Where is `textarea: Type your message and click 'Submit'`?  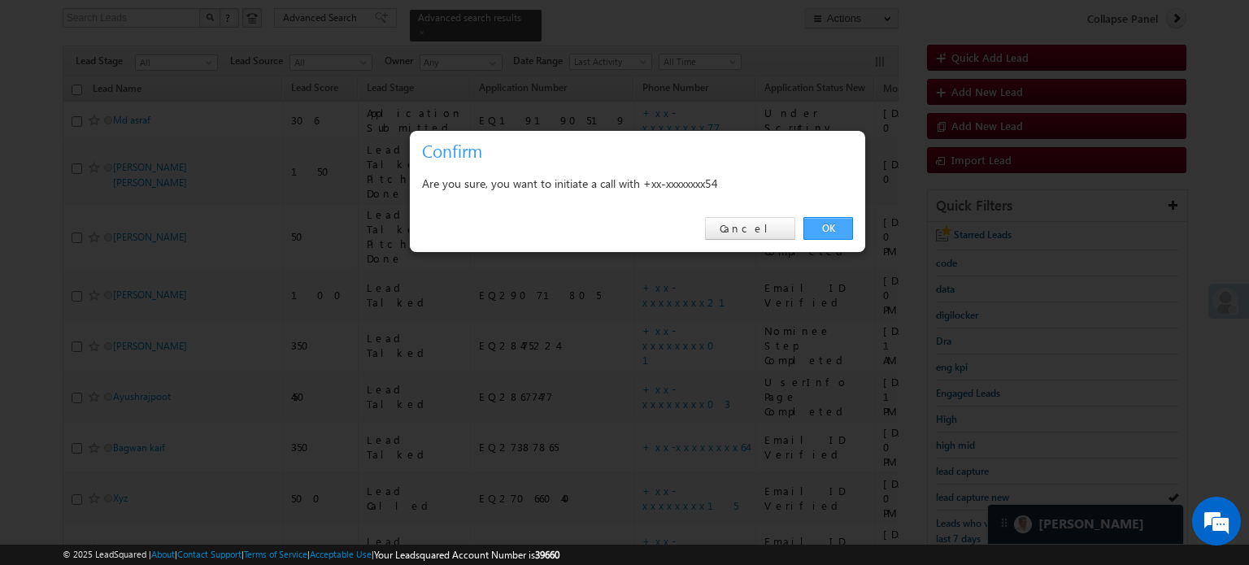 textarea: Type your message and click 'Submit' is located at coordinates (159, 290).